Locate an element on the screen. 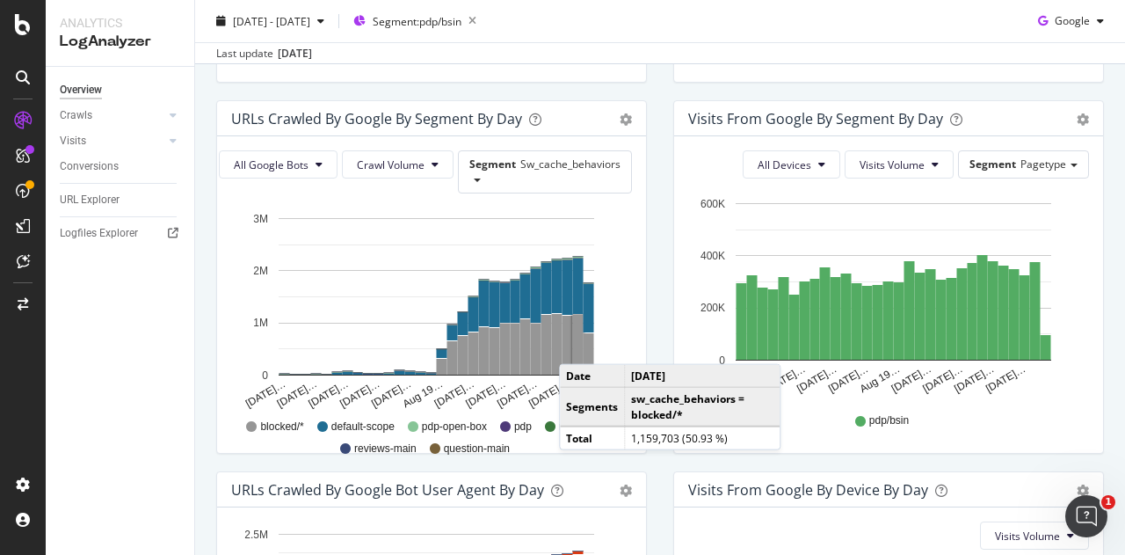 The image size is (1125, 555). div: Analytics is located at coordinates (120, 23).